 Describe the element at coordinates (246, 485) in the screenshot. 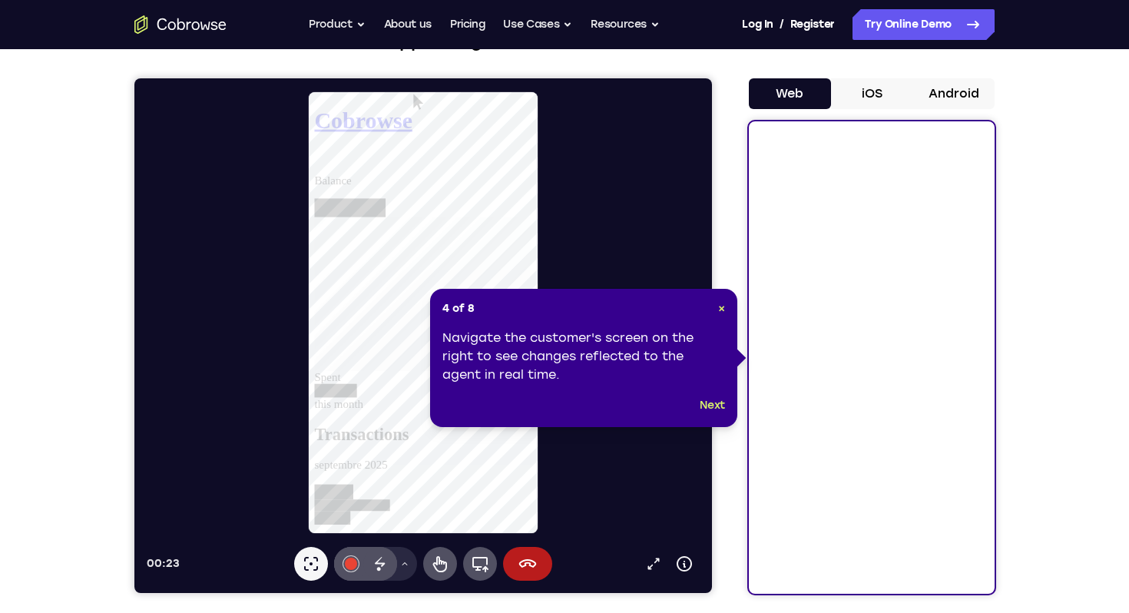

I see `button: Disappearing ink` at that location.